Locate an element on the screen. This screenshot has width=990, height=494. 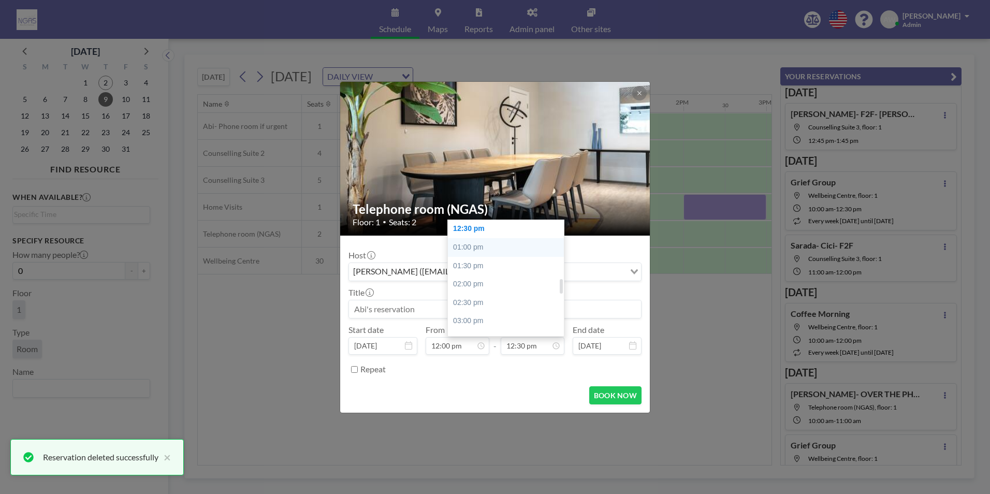
input: Search for option is located at coordinates (594, 272).